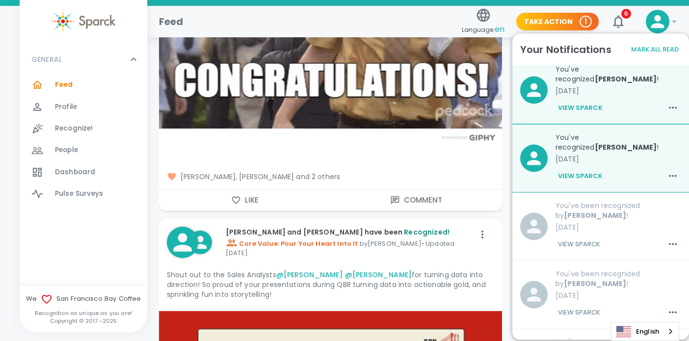 This screenshot has width=689, height=341. What do you see at coordinates (330, 285) in the screenshot?
I see `p: Shout out to the Sales Analysts for turning data into direction! So proud of your presentations d...` at bounding box center [330, 285].